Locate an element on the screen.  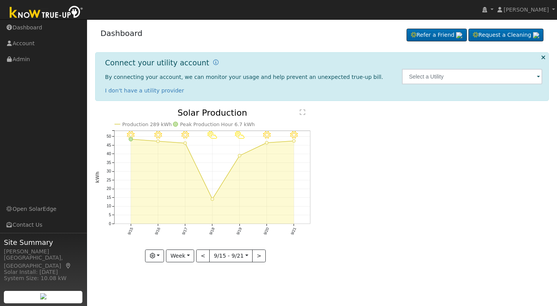
h1: Connect your utility account is located at coordinates (157, 63).